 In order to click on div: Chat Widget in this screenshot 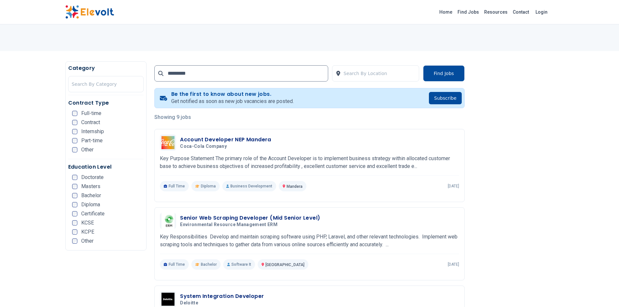, I will do `click(603, 292)`.